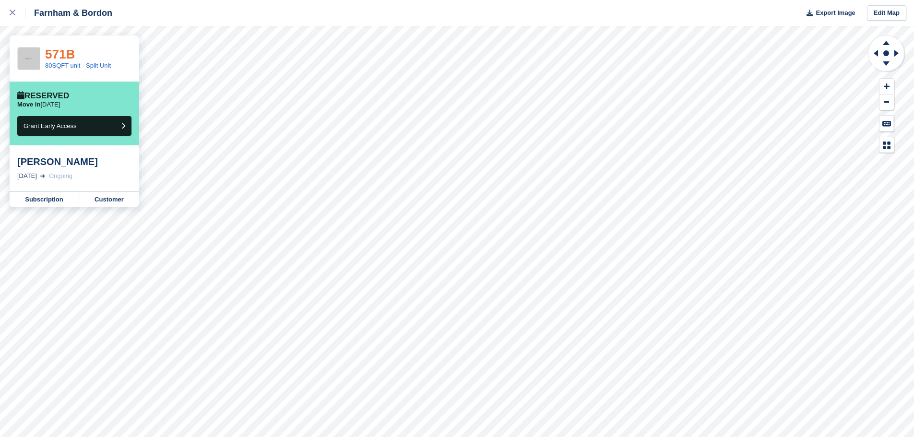 The image size is (914, 437). What do you see at coordinates (835, 13) in the screenshot?
I see `span: Export Image` at bounding box center [835, 13].